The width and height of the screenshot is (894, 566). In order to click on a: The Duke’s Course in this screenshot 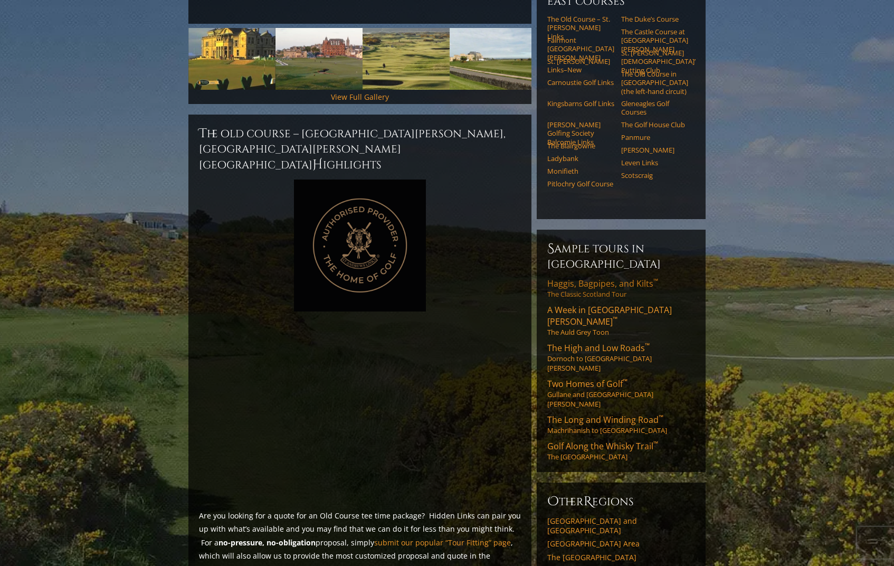, I will do `click(654, 19)`.